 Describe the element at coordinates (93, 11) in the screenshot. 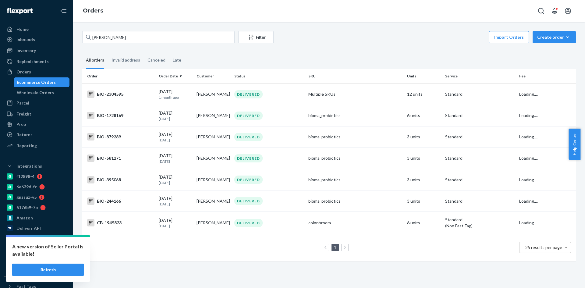

I see `ol: breadcrumbs` at that location.